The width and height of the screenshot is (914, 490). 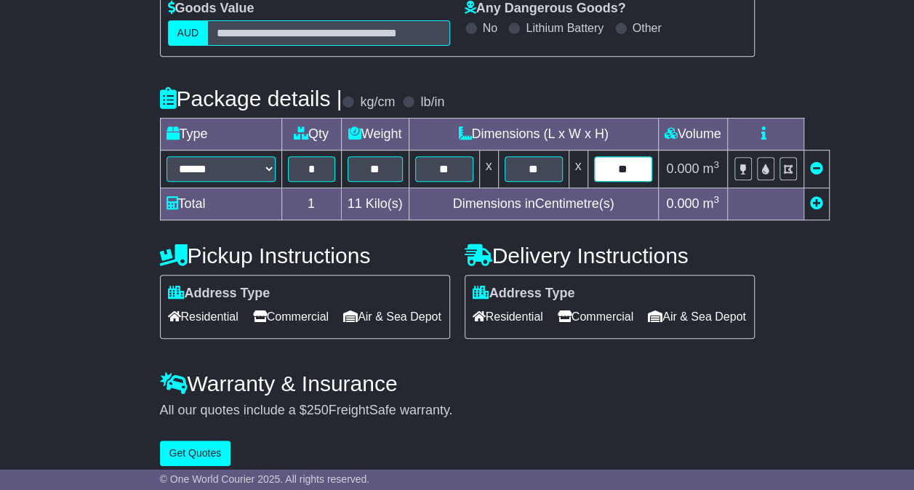 I want to click on label: Any Dangerous Goods?, so click(x=546, y=9).